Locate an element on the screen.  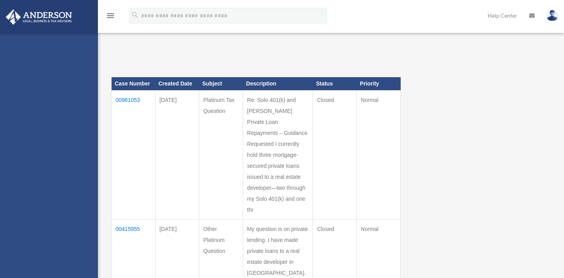
th: Description is located at coordinates (278, 84).